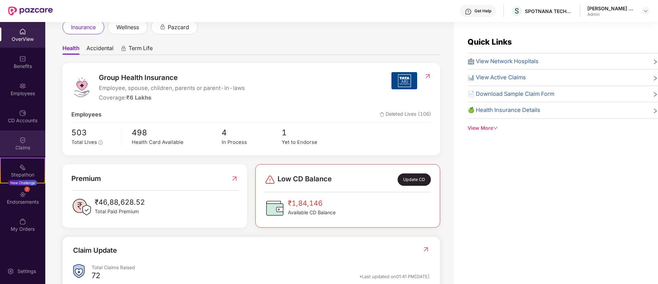  Describe the element at coordinates (178, 27) in the screenshot. I see `span: pazcard` at that location.